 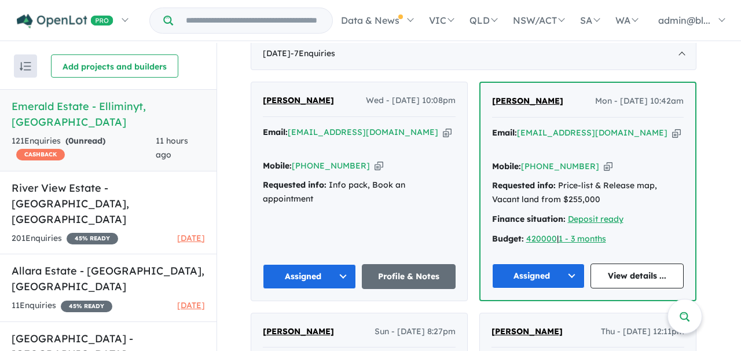 I want to click on div: 121 Enquir ies, so click(x=83, y=148).